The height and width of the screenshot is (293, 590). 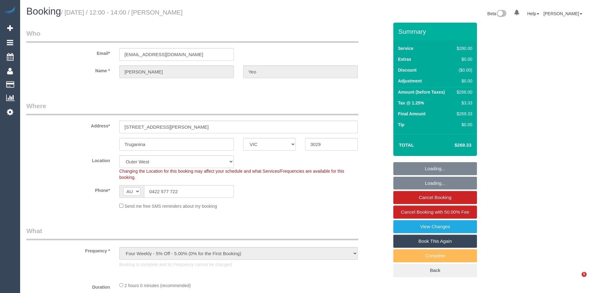 What do you see at coordinates (501, 14) in the screenshot?
I see `img: New interface` at bounding box center [501, 14].